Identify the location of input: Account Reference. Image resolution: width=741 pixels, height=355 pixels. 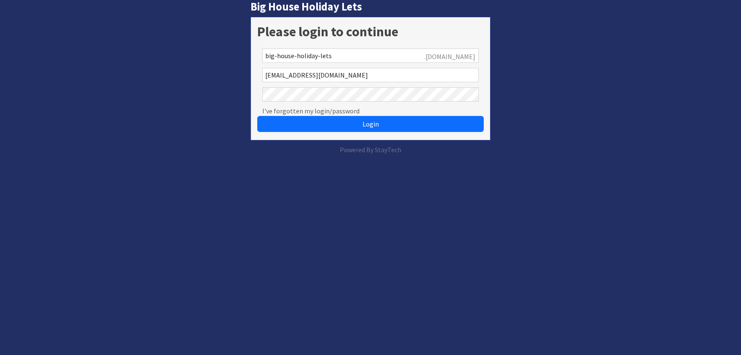
(371, 56).